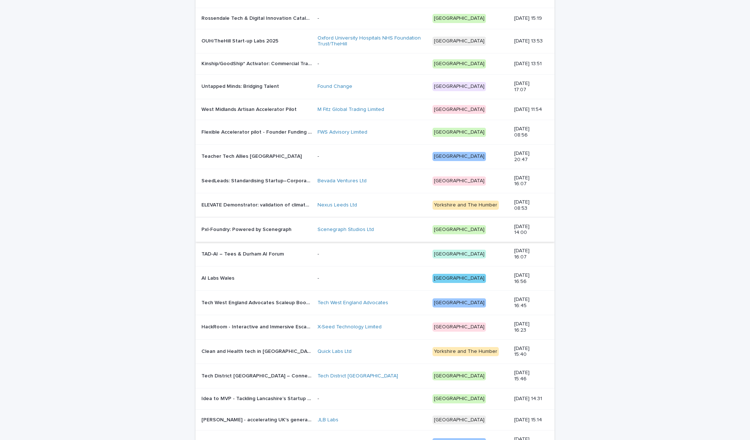 This screenshot has height=440, width=750. Describe the element at coordinates (375, 41) in the screenshot. I see `tr: OUH/TheHill Start-up Labs 2025OUH/TheHill Start-up Labs 2025 Oxford University Hospitals NHS Foun...` at that location.